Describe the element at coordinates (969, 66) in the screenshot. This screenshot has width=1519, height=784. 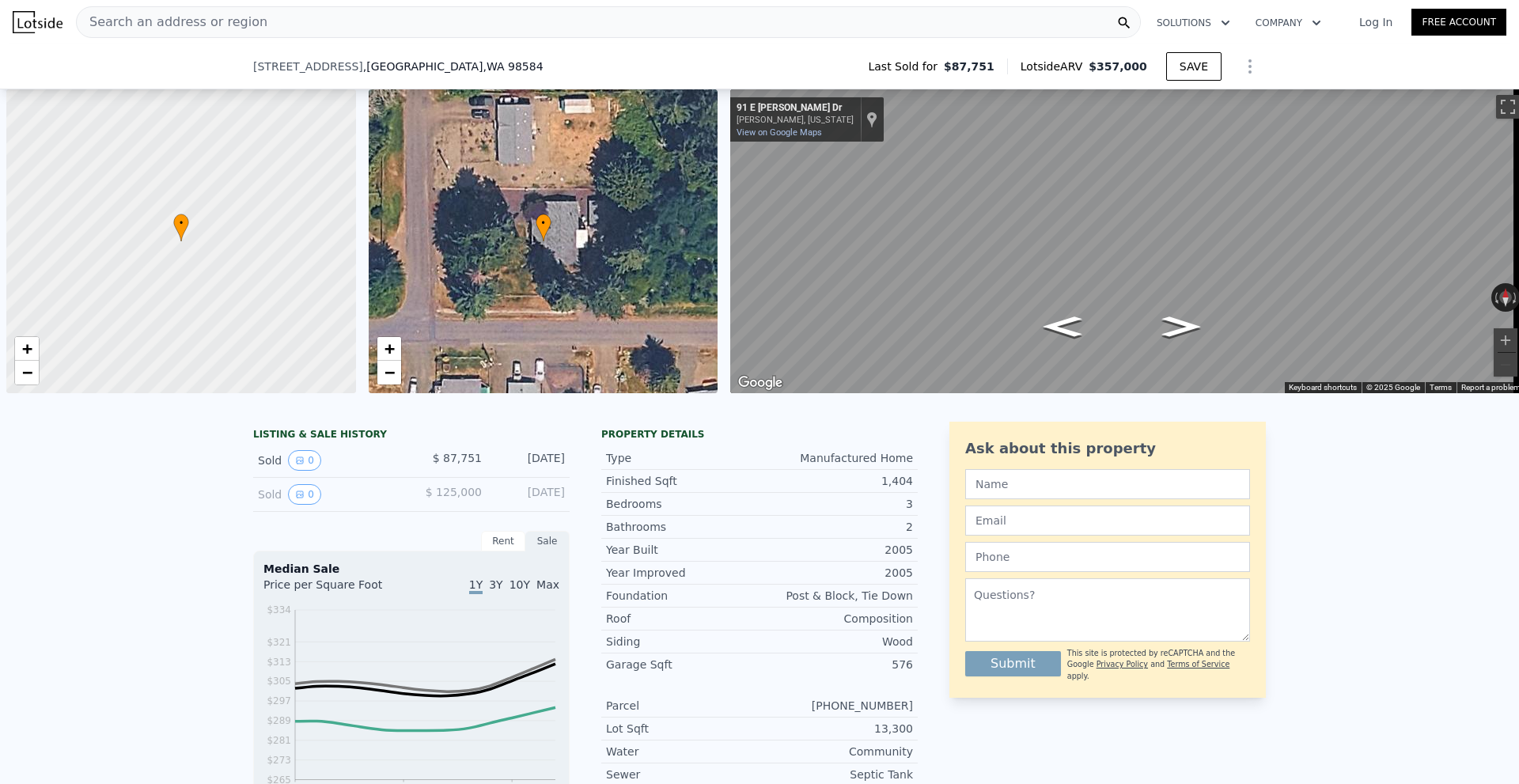
I see `span: $87,751` at that location.